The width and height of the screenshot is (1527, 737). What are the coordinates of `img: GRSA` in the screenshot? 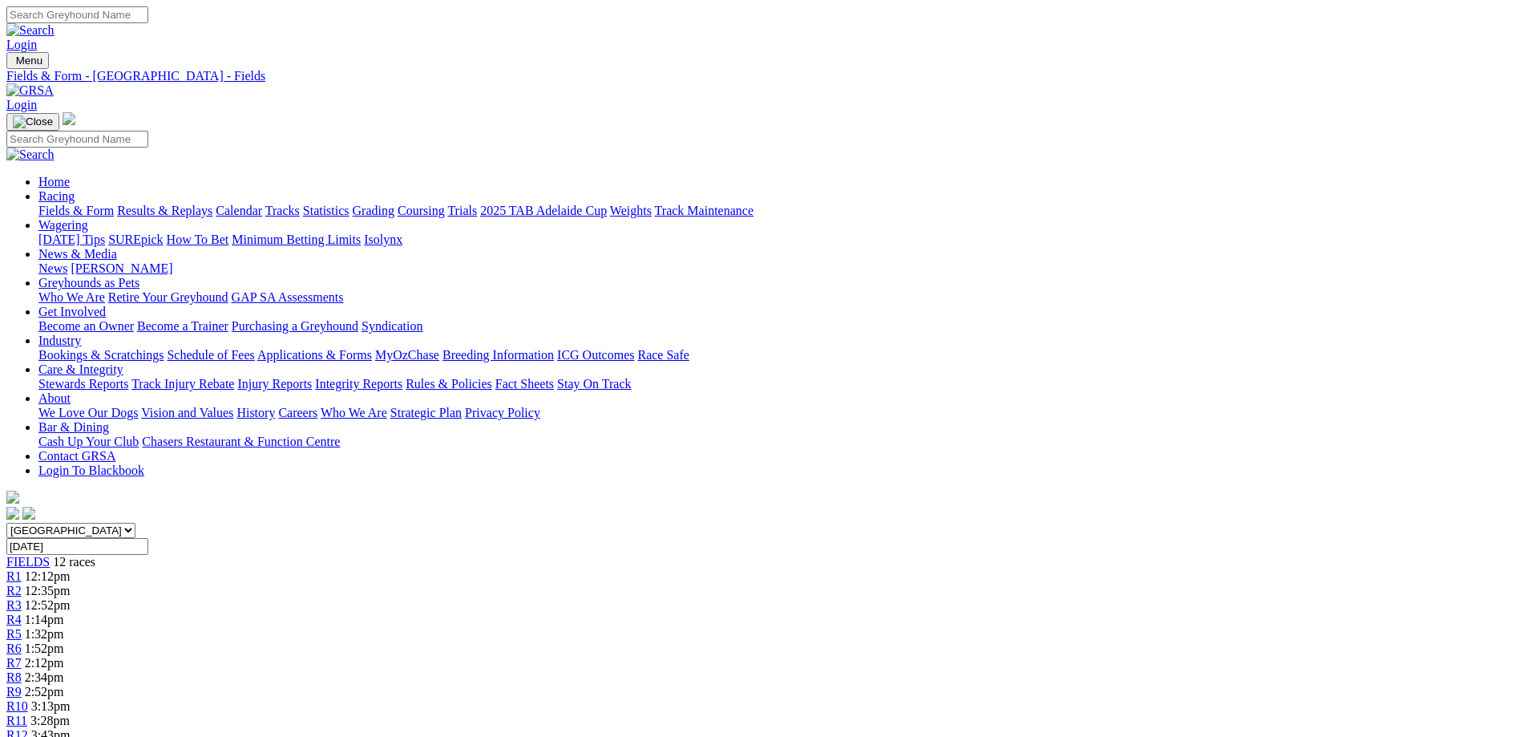 It's located at (30, 91).